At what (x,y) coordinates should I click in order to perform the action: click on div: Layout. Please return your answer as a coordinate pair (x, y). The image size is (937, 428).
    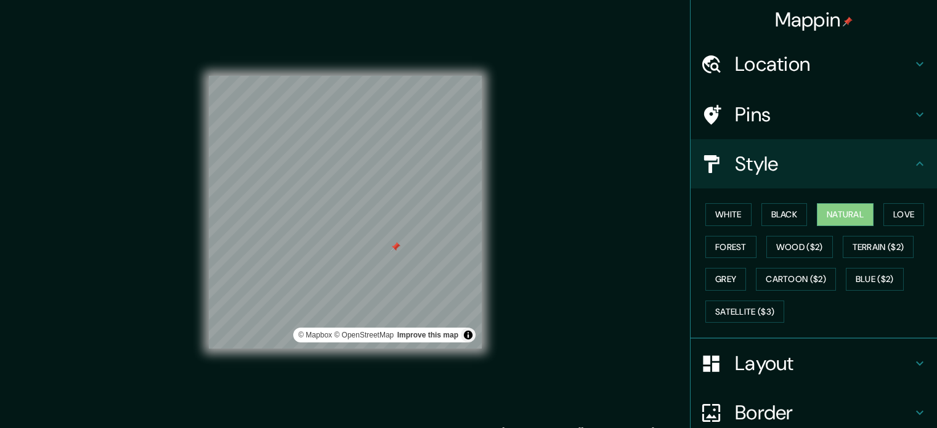
    Looking at the image, I should click on (814, 363).